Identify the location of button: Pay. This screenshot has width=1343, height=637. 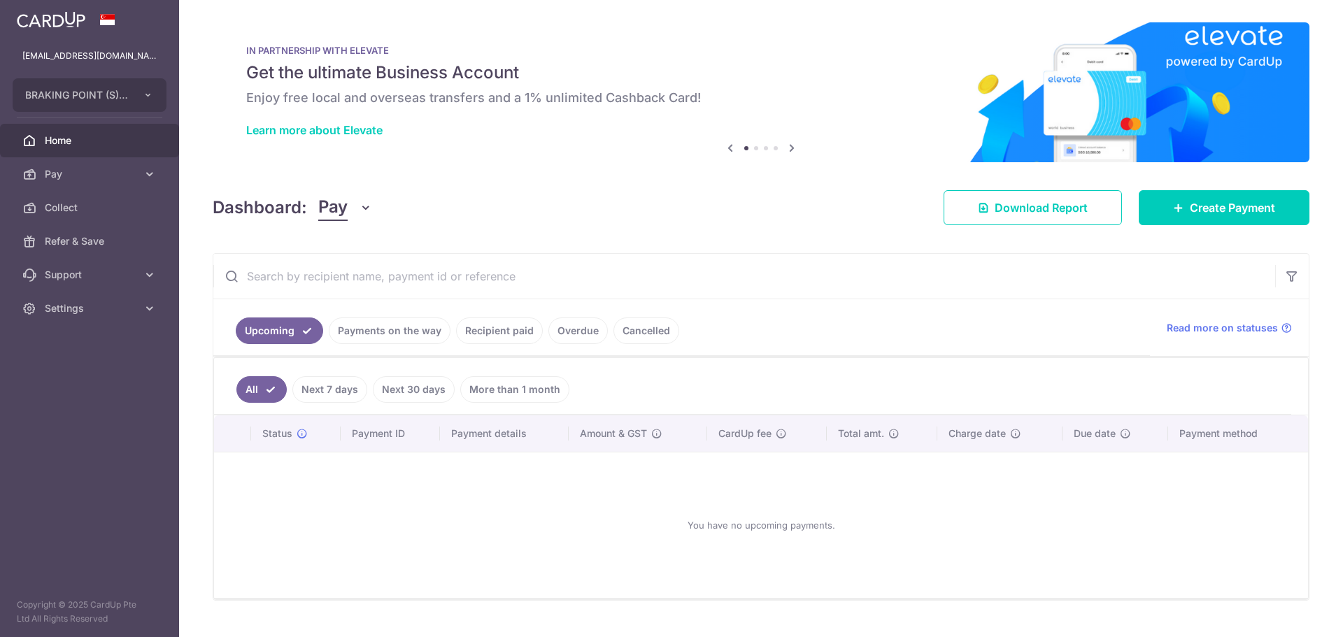
(345, 208).